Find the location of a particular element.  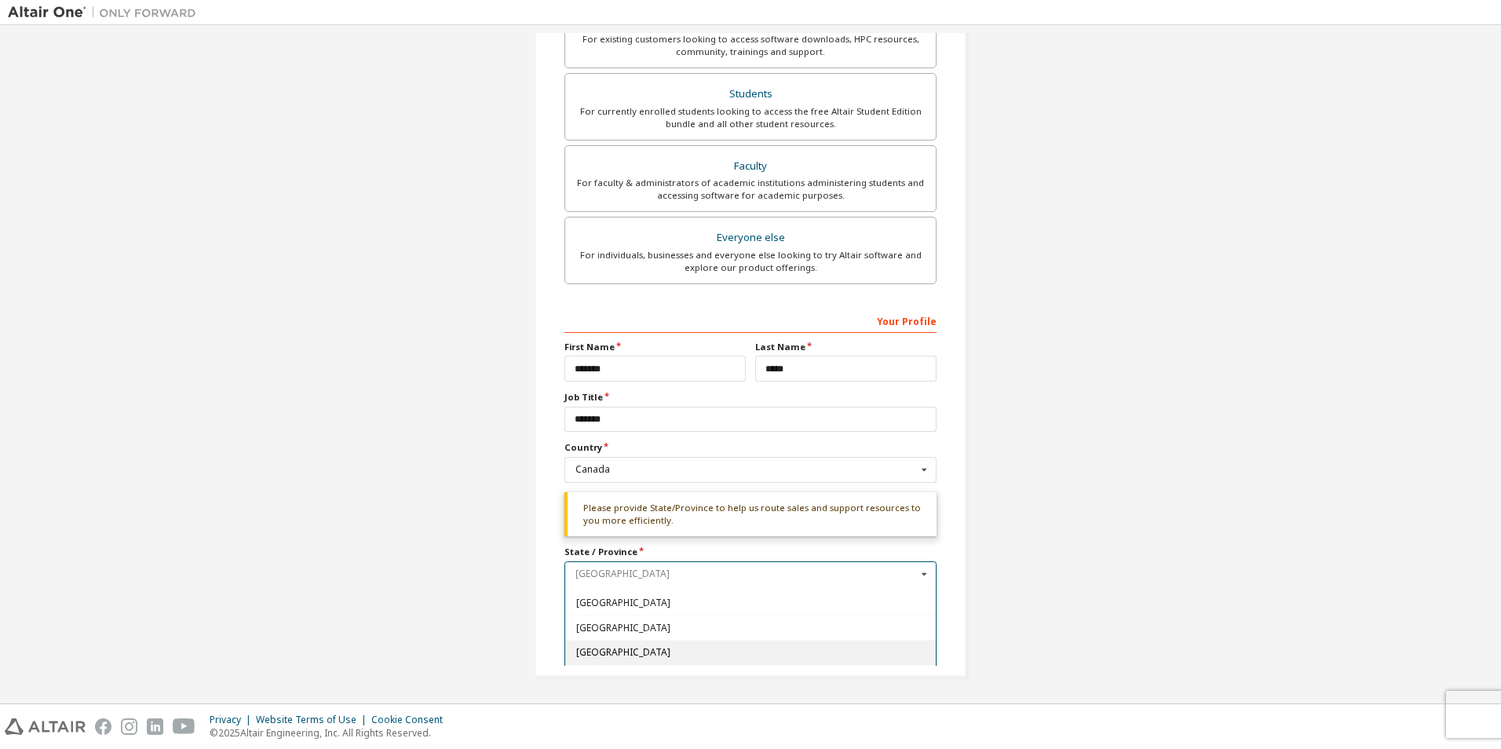

div: Please provide State/Province to help us route sales and support resources to you more efficiently. is located at coordinates (750, 514).